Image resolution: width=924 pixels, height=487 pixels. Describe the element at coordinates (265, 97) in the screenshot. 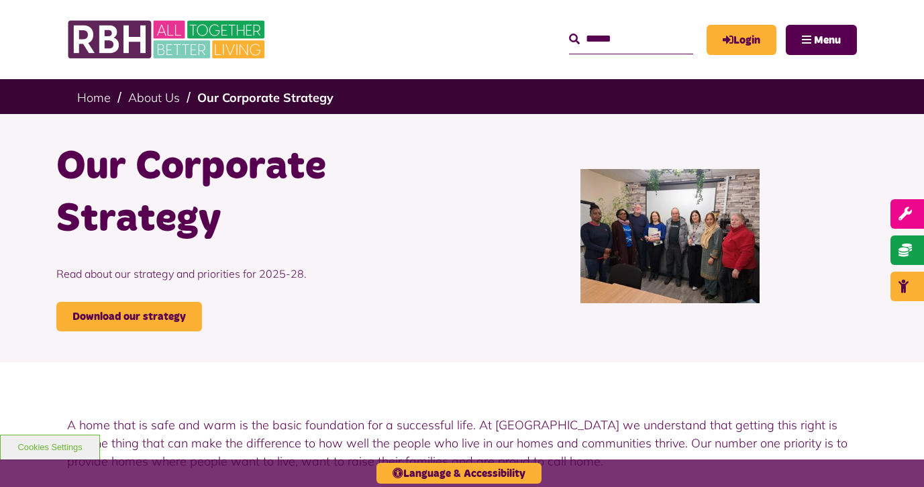

I see `a: Our Corporate Strategy` at that location.